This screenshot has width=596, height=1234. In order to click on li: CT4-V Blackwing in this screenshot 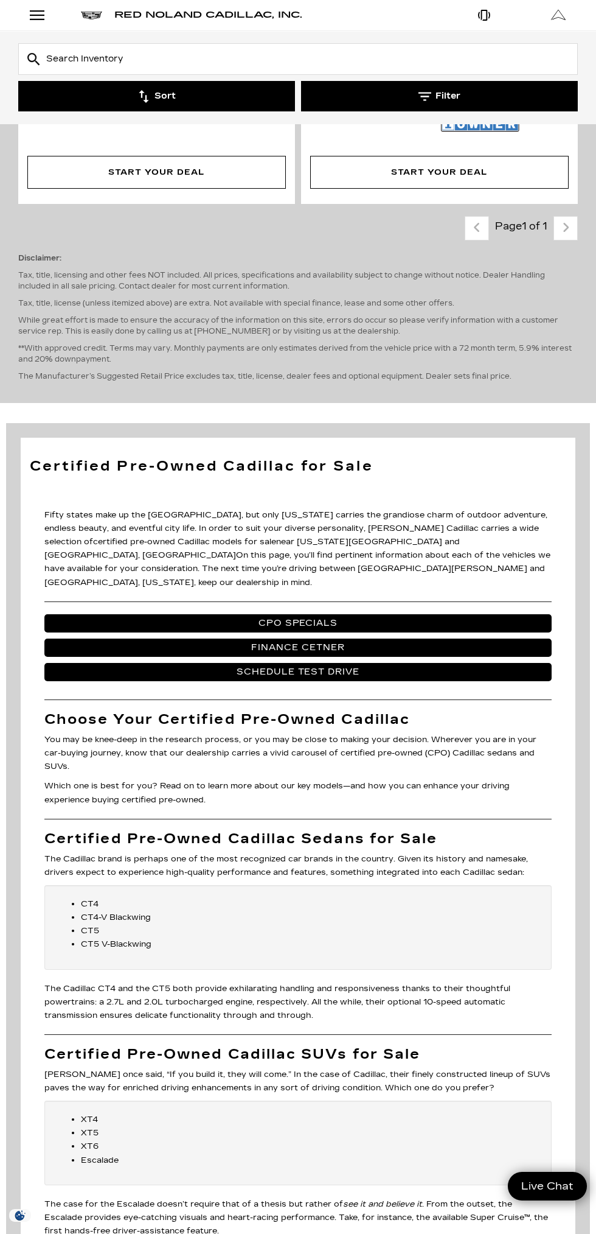, I will do `click(310, 917)`.